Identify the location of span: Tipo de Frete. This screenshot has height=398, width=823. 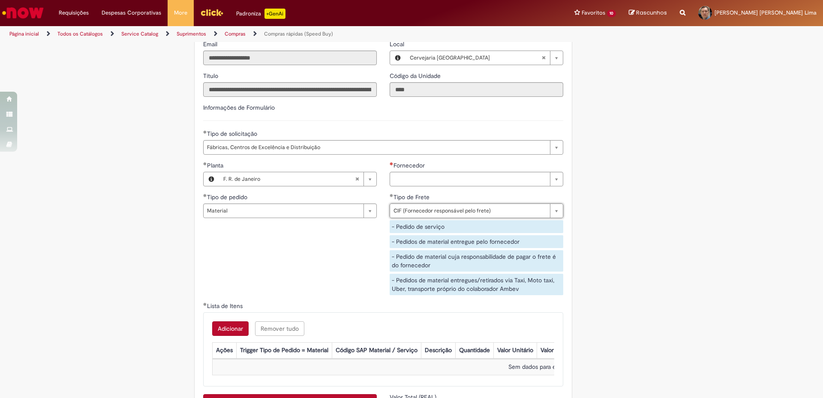
(413, 197).